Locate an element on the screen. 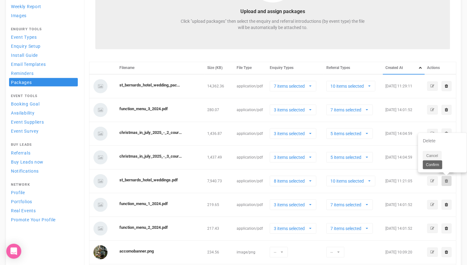  a: Reminders is located at coordinates (43, 73).